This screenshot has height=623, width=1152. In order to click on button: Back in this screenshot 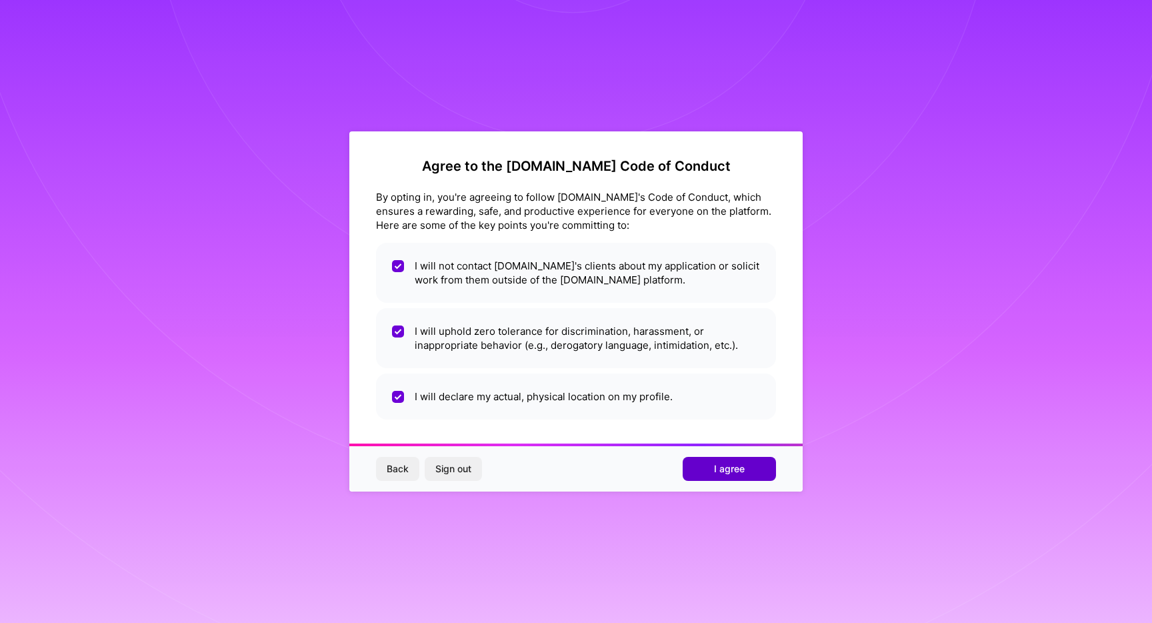, I will do `click(397, 469)`.